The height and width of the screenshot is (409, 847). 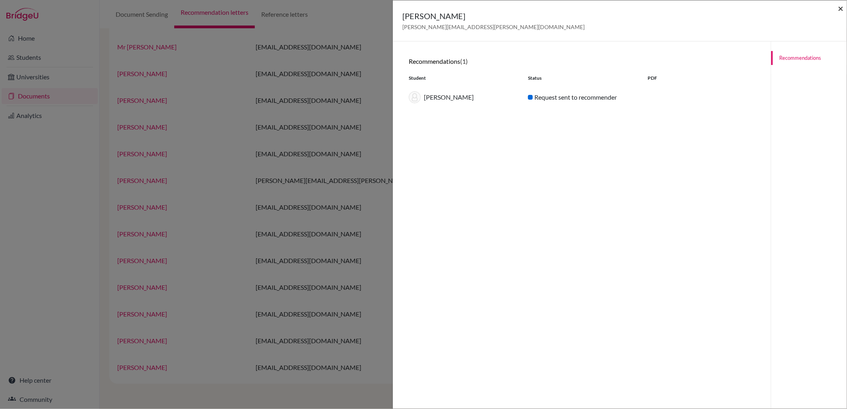 What do you see at coordinates (462, 78) in the screenshot?
I see `div: Student` at bounding box center [462, 78].